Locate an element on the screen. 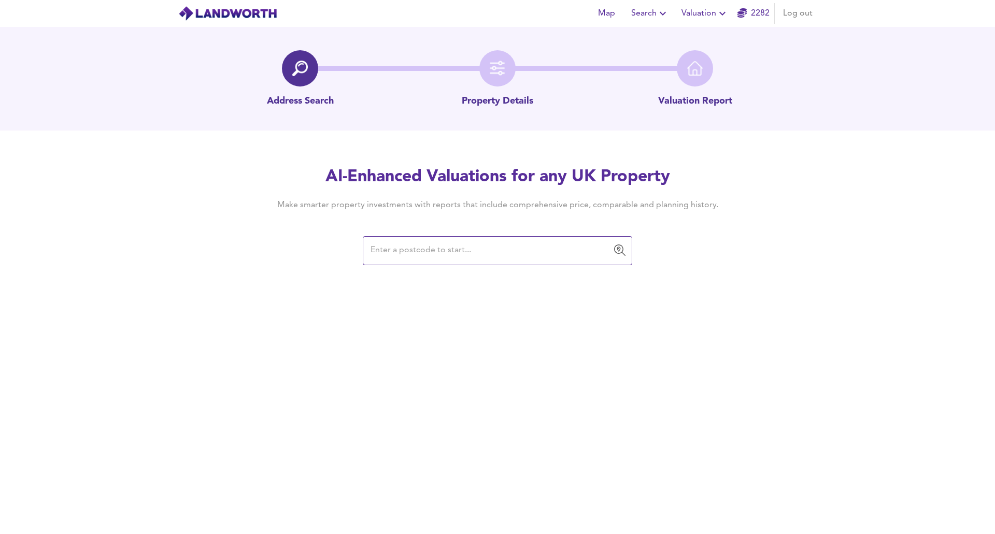 Image resolution: width=995 pixels, height=534 pixels. button: Valuation is located at coordinates (705, 13).